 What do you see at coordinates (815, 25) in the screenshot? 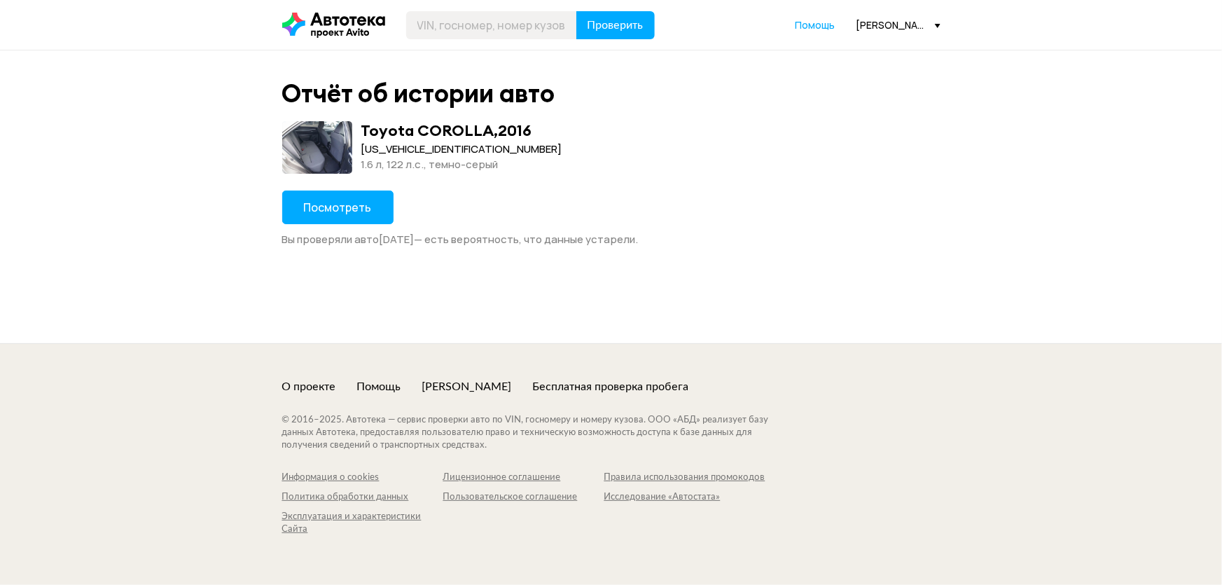
I see `span: Помощь` at bounding box center [815, 25].